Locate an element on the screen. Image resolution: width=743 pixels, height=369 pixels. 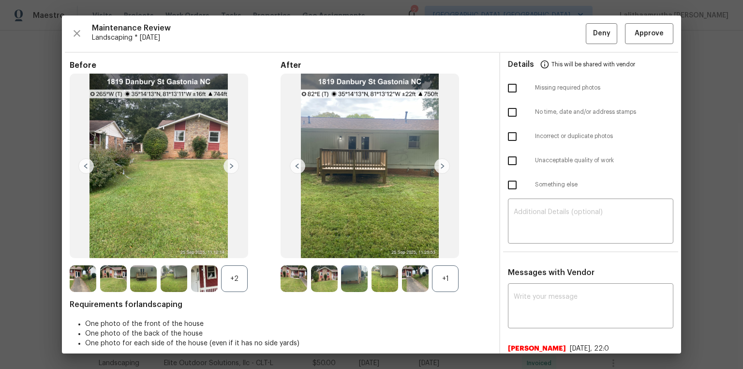
span: Maintenance Review is located at coordinates (339, 28).